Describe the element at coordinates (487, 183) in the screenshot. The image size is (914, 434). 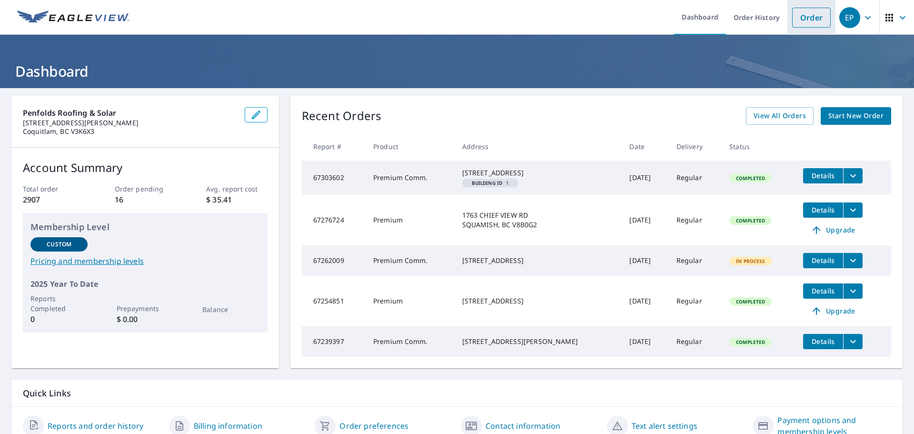
I see `em: Building ID` at that location.